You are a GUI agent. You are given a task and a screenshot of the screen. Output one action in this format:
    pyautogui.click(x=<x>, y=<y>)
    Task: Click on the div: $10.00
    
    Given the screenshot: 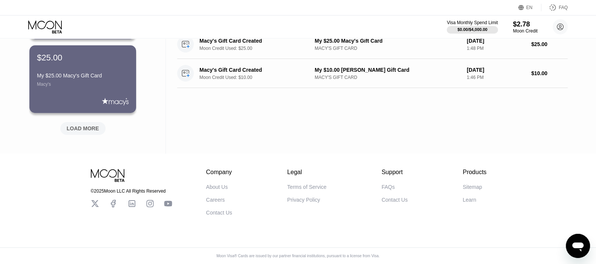 What is the action you would take?
    pyautogui.click(x=550, y=73)
    